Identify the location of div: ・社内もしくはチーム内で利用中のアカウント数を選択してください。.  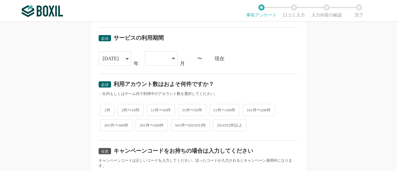
(199, 94).